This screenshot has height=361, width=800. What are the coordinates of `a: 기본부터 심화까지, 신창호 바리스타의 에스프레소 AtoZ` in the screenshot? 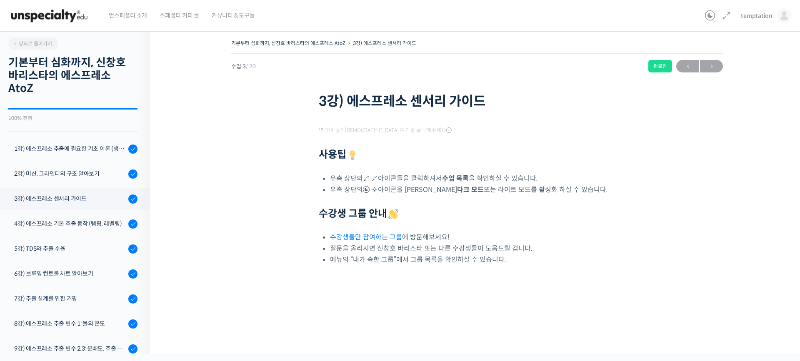 It's located at (288, 43).